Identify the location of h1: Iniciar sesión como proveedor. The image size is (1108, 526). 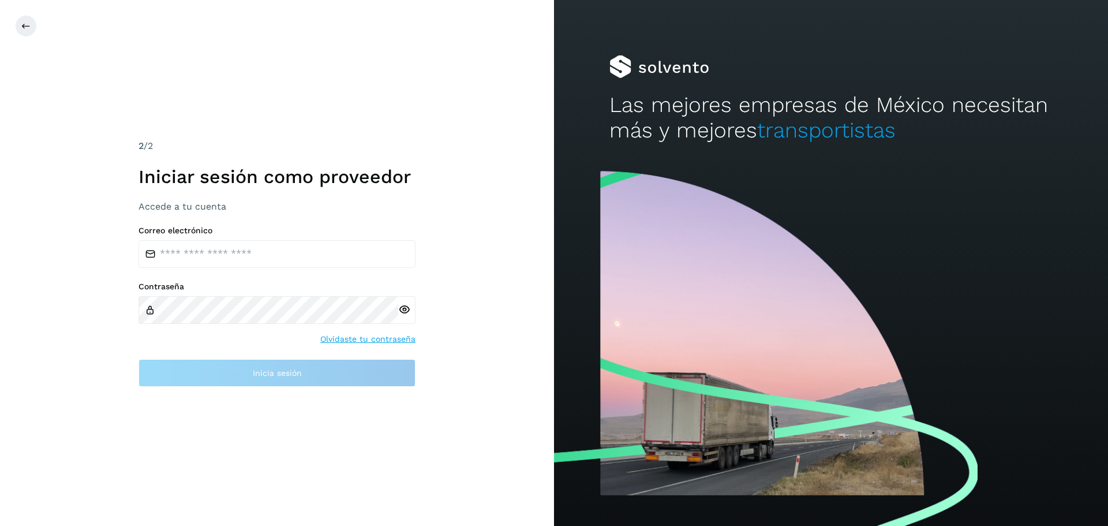
(277, 177).